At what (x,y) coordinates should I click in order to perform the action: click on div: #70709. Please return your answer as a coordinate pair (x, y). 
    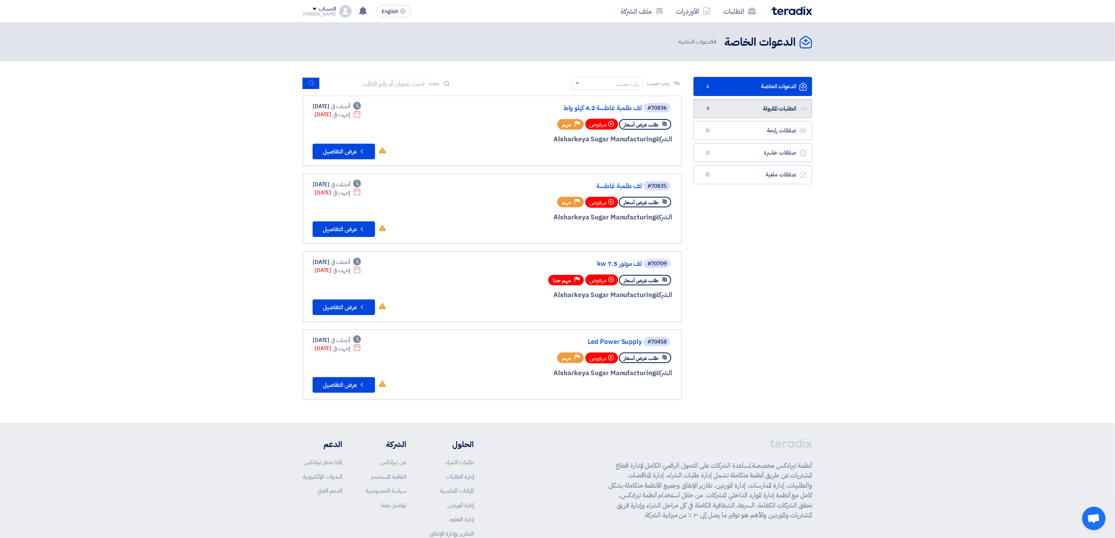
    Looking at the image, I should click on (657, 264).